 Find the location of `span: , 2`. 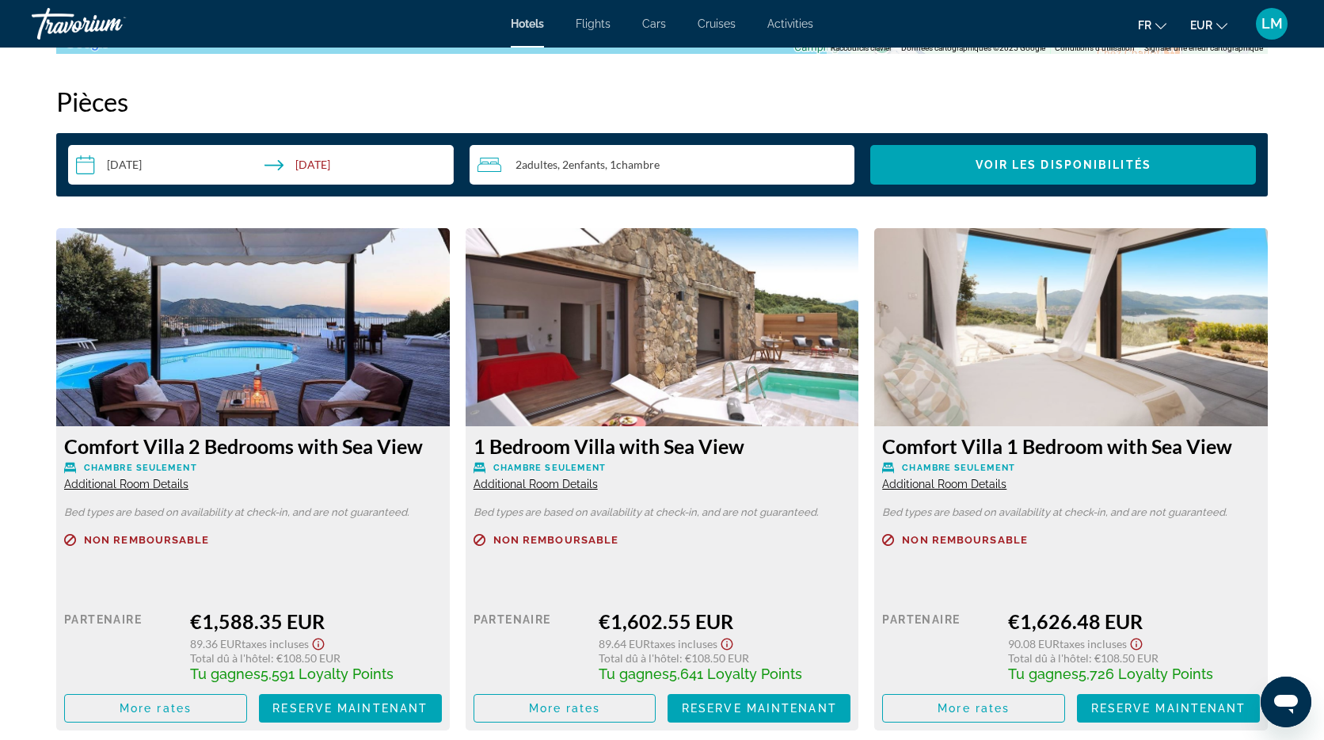

span: , 2 is located at coordinates (581, 165).